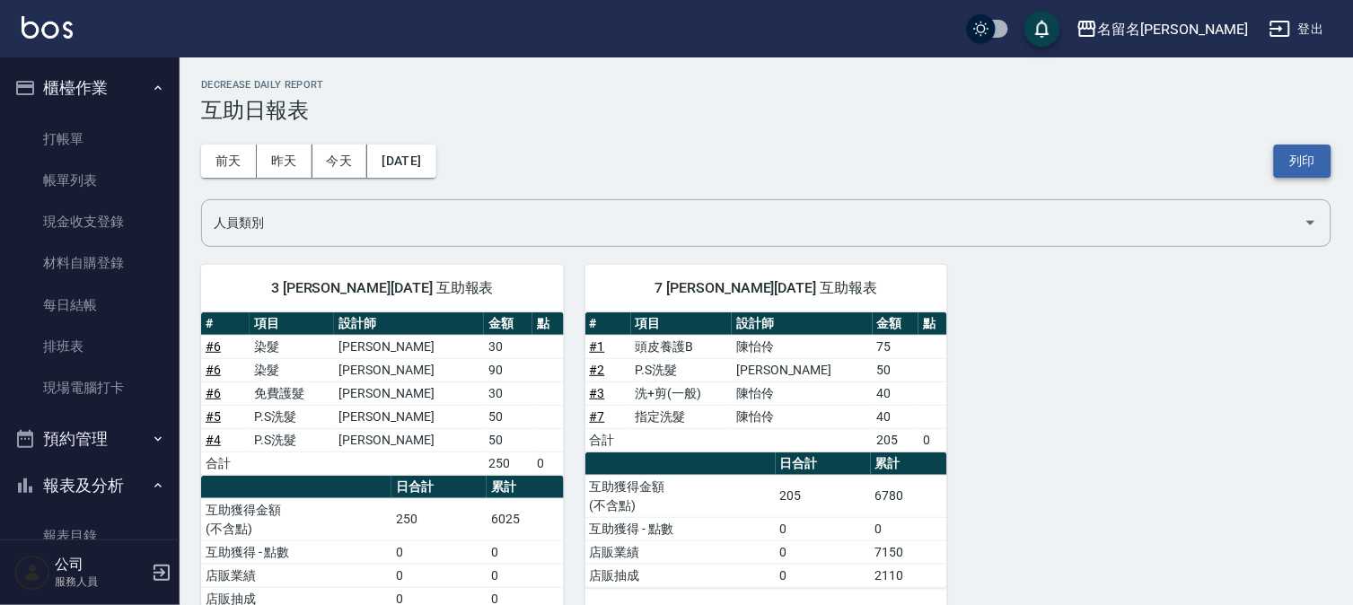 The image size is (1353, 605). Describe the element at coordinates (681, 393) in the screenshot. I see `td: 洗+剪(一般)` at that location.